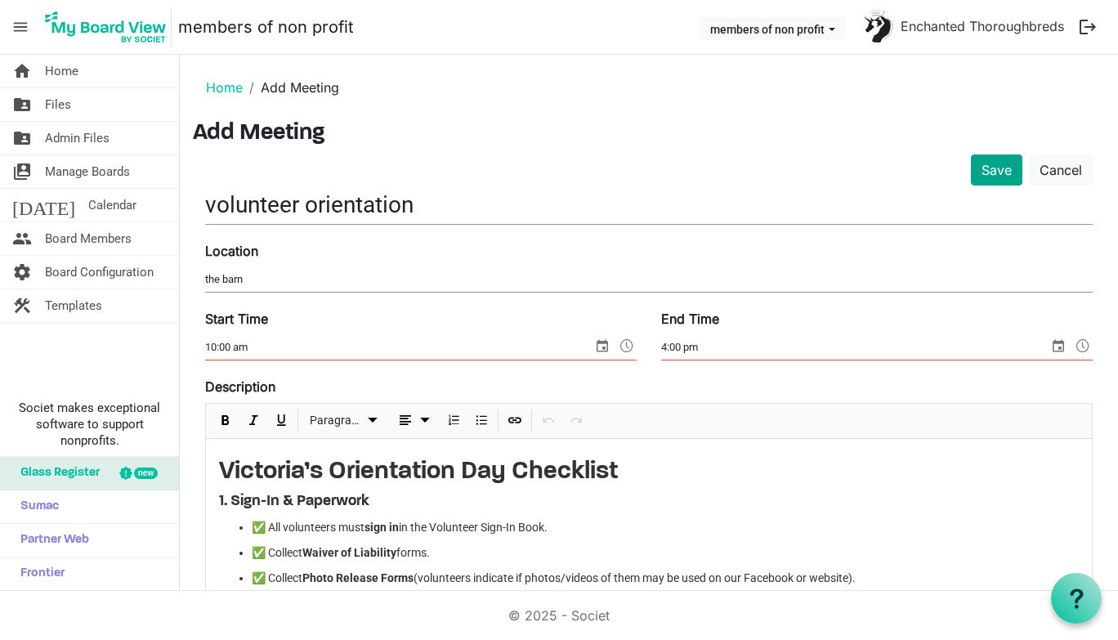 This screenshot has width=1118, height=640. I want to click on li: Add Meeting, so click(291, 87).